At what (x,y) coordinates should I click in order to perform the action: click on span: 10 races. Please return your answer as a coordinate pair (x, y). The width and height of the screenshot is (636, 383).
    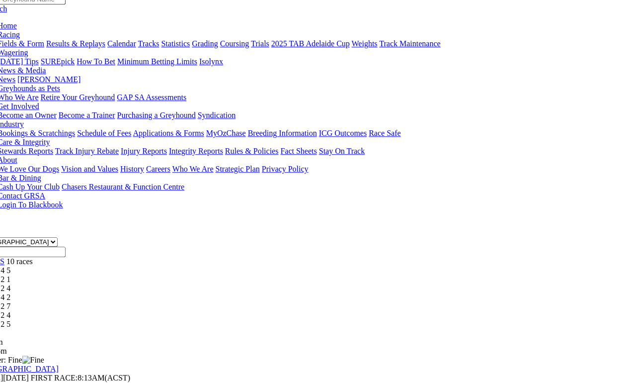
    Looking at the image, I should click on (19, 261).